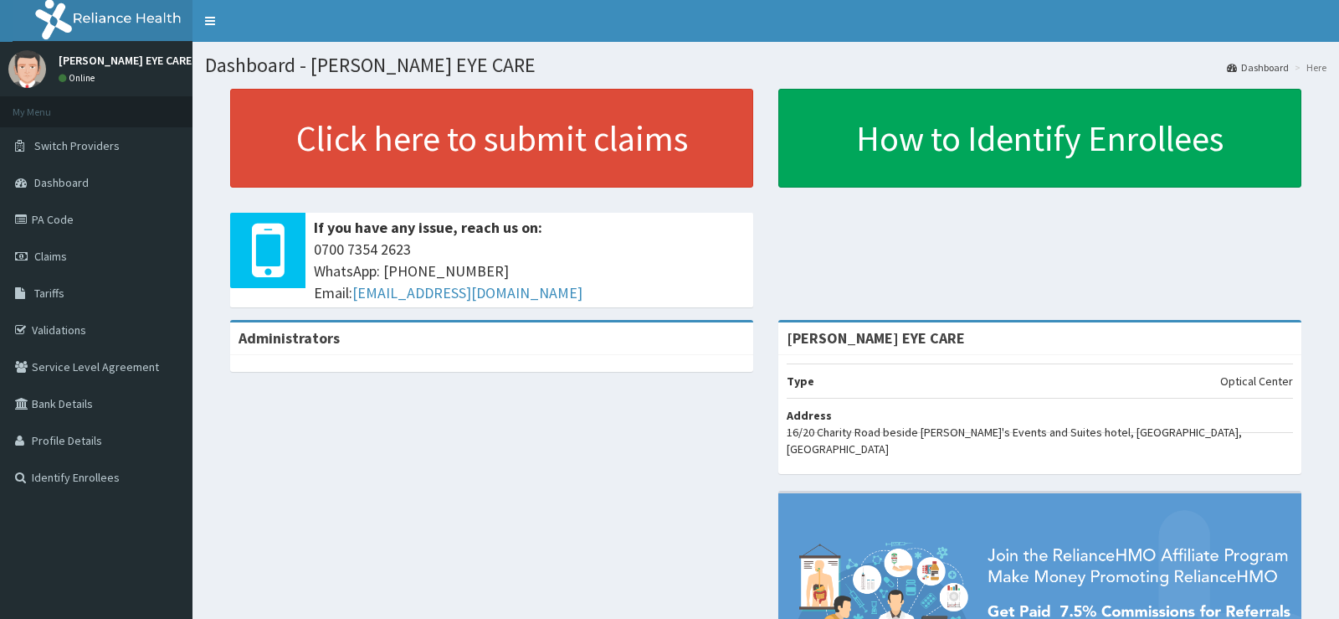 The width and height of the screenshot is (1339, 619). I want to click on span: Tariffs, so click(49, 293).